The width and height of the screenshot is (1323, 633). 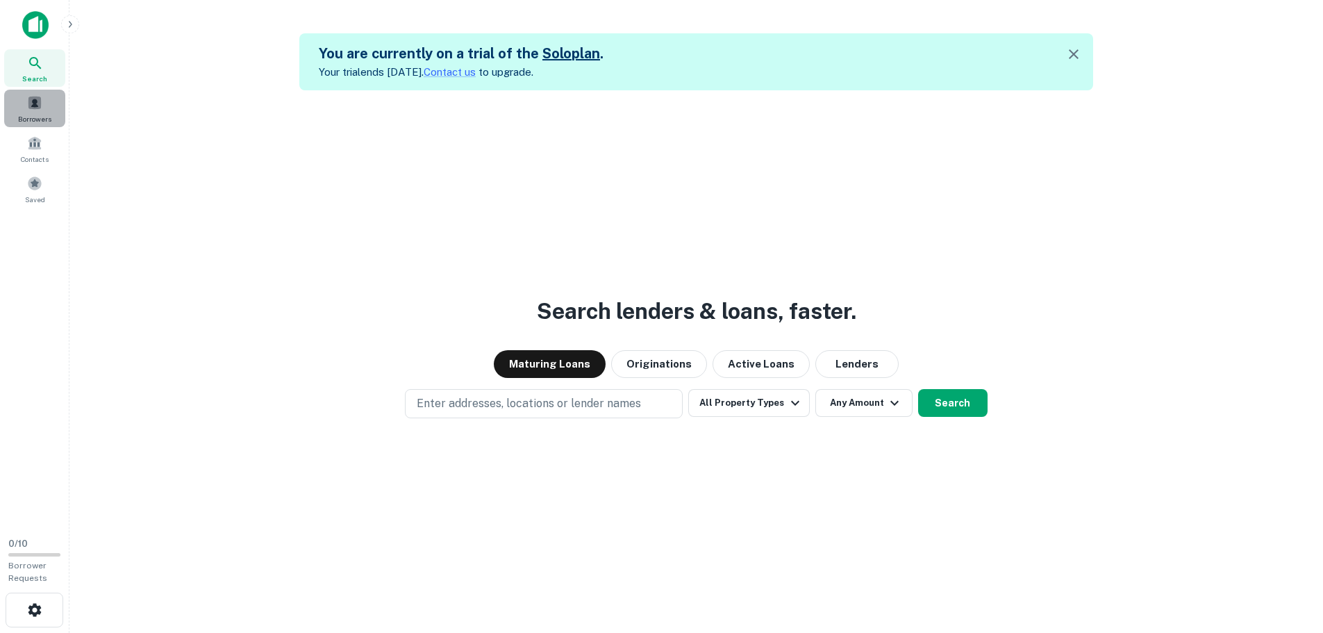 I want to click on span: Saved, so click(x=35, y=199).